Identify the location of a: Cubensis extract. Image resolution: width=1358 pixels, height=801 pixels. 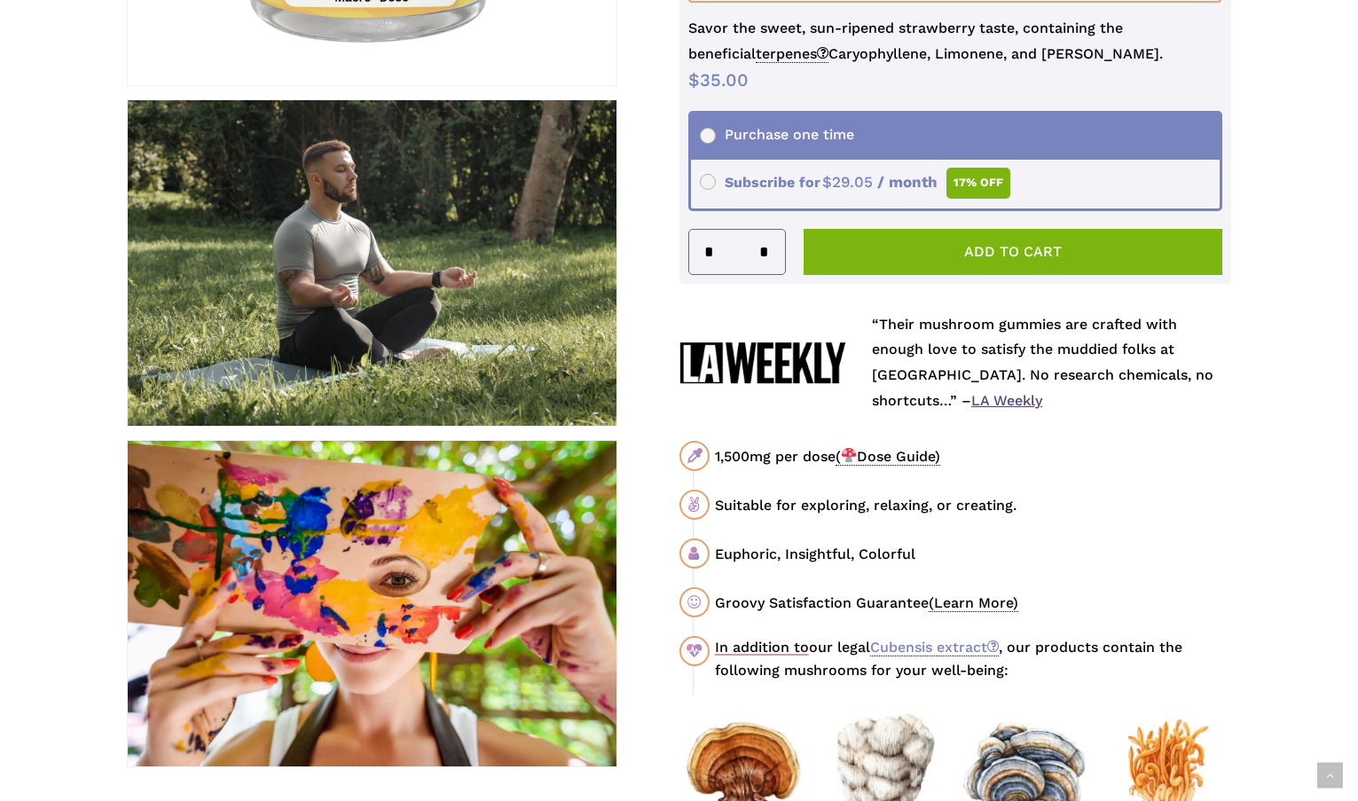
(934, 648).